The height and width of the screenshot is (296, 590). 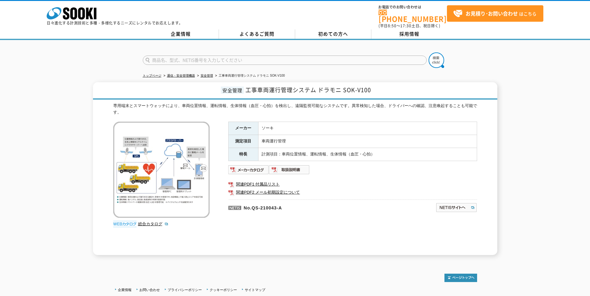 I want to click on a: お見積り･お問い合わせはこちら, so click(x=495, y=13).